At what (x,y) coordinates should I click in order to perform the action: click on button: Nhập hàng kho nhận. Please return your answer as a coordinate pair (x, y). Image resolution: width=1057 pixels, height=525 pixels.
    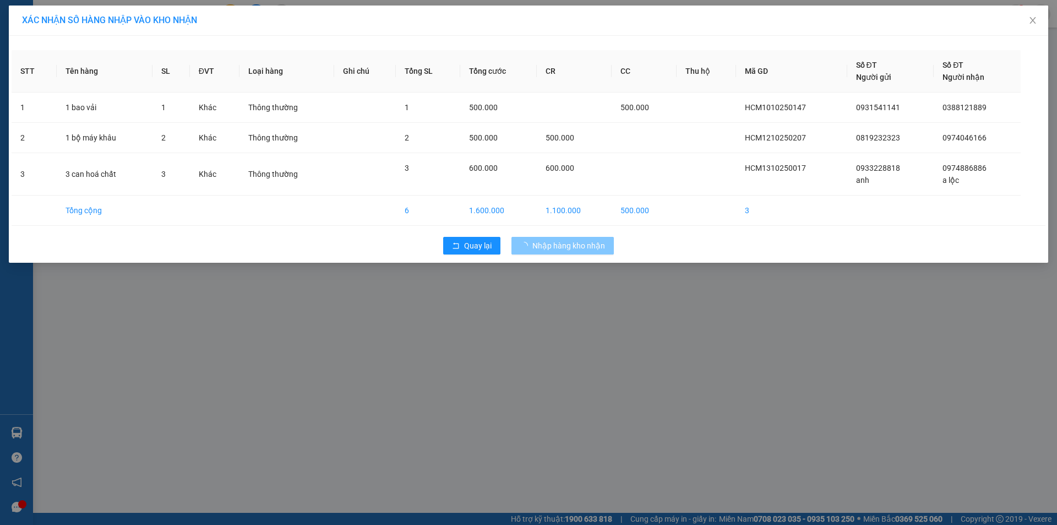
    Looking at the image, I should click on (563, 246).